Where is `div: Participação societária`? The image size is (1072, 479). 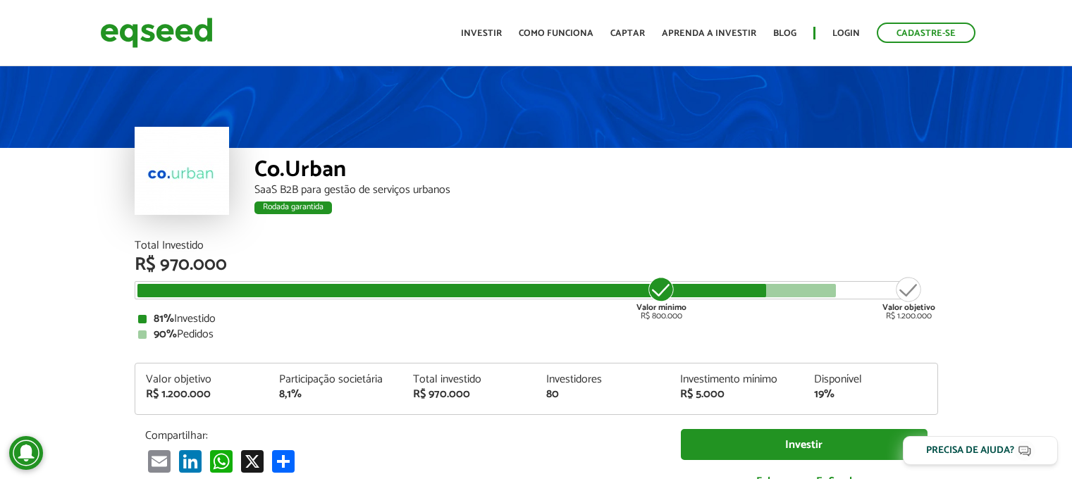 div: Participação societária is located at coordinates (336, 380).